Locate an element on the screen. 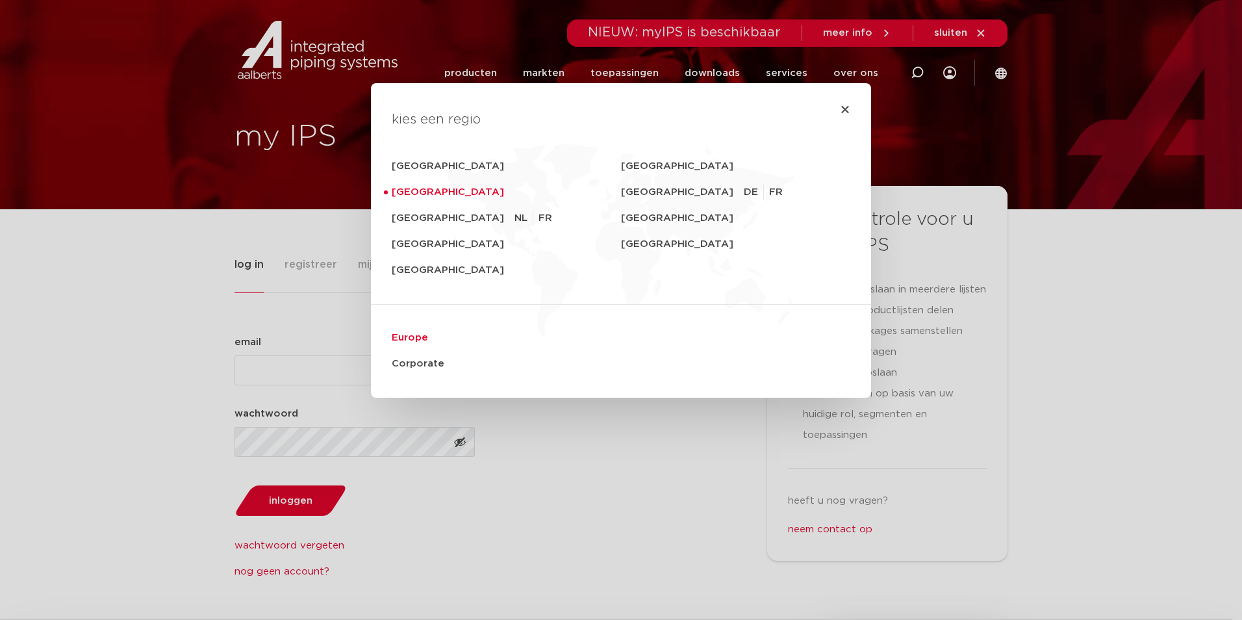  nav: Menu is located at coordinates (621, 265).